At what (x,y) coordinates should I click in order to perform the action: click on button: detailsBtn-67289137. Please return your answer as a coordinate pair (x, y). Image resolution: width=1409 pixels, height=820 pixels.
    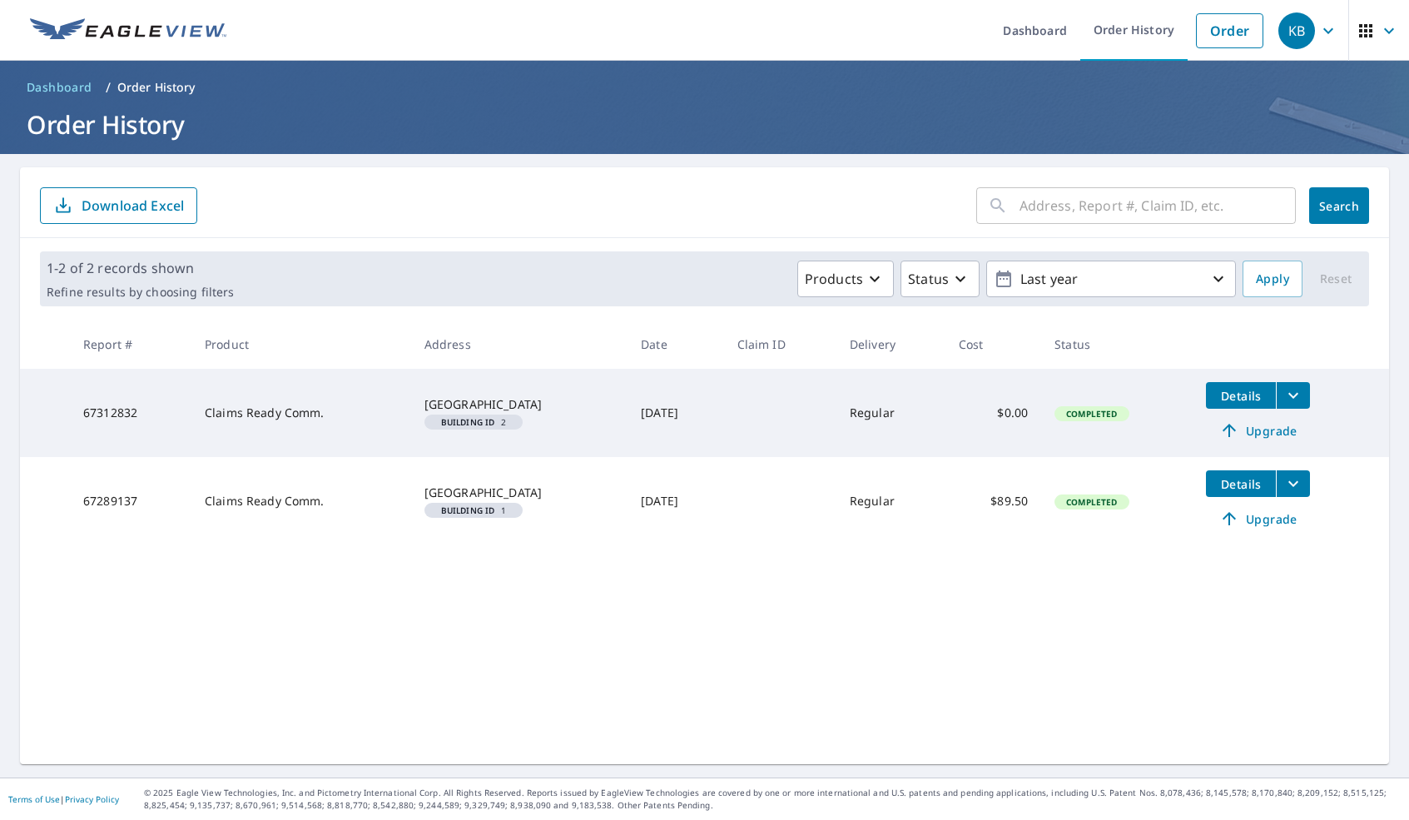
    Looking at the image, I should click on (1241, 484).